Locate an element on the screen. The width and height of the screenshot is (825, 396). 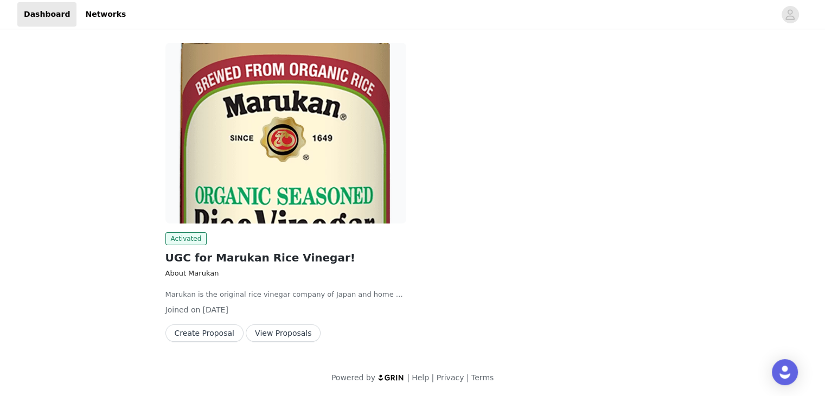
a: Dashboard is located at coordinates (47, 14).